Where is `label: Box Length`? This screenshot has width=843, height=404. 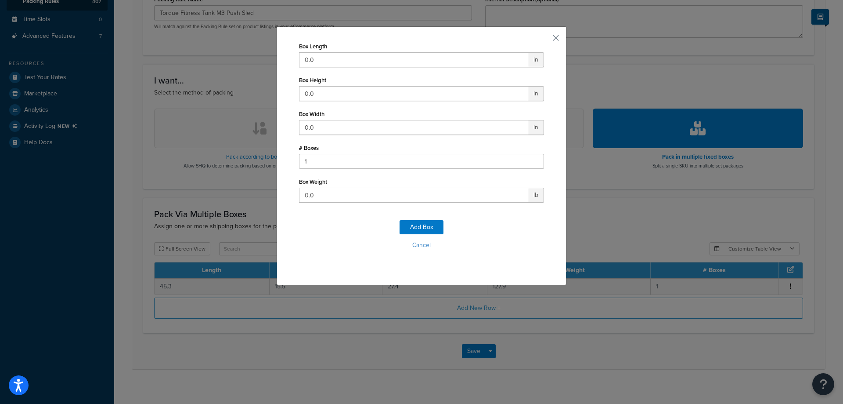
label: Box Length is located at coordinates (313, 46).